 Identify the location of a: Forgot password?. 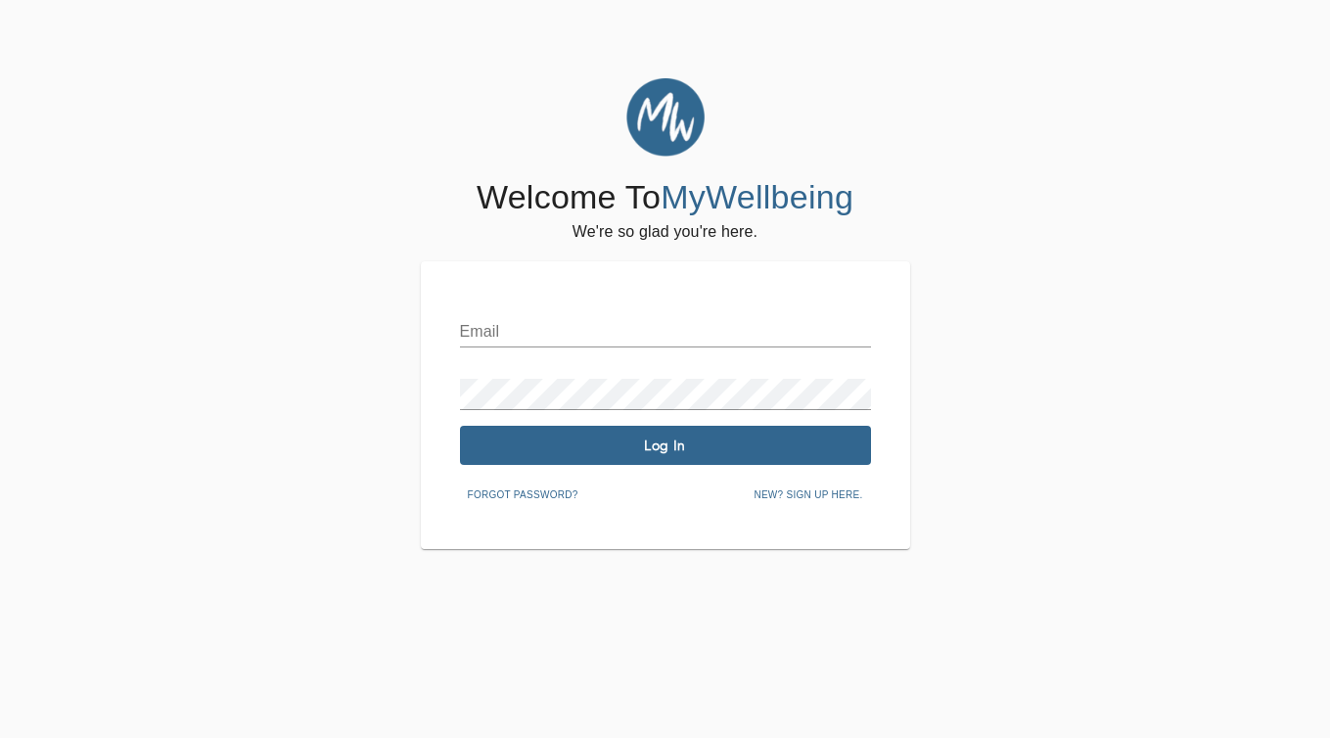
(523, 493).